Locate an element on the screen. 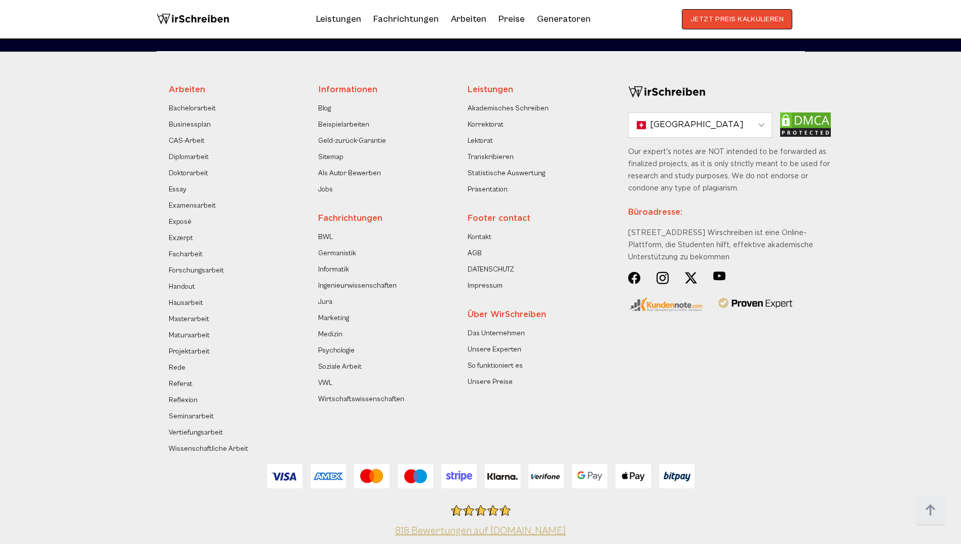 The image size is (961, 544). a: Transkribieren is located at coordinates (490, 157).